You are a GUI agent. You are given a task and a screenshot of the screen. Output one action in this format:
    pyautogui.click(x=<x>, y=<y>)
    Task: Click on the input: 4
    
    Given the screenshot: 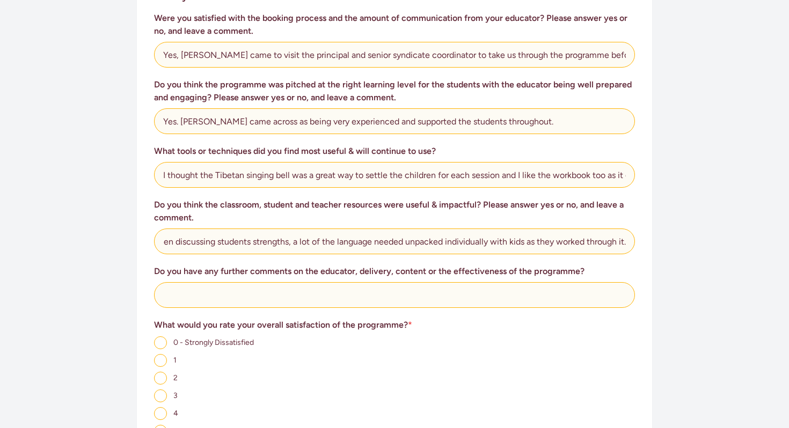 What is the action you would take?
    pyautogui.click(x=161, y=414)
    